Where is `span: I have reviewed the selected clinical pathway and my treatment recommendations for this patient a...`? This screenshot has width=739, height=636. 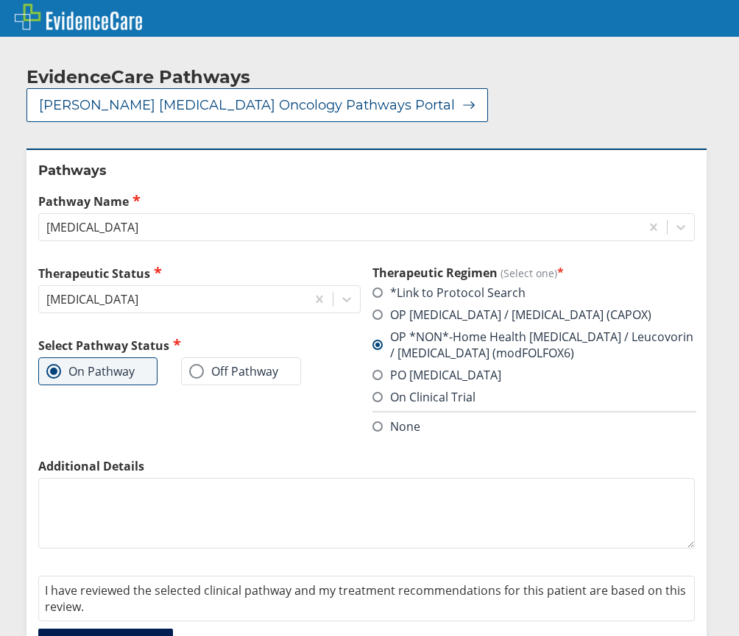 span: I have reviewed the selected clinical pathway and my treatment recommendations for this patient a... is located at coordinates (365, 599).